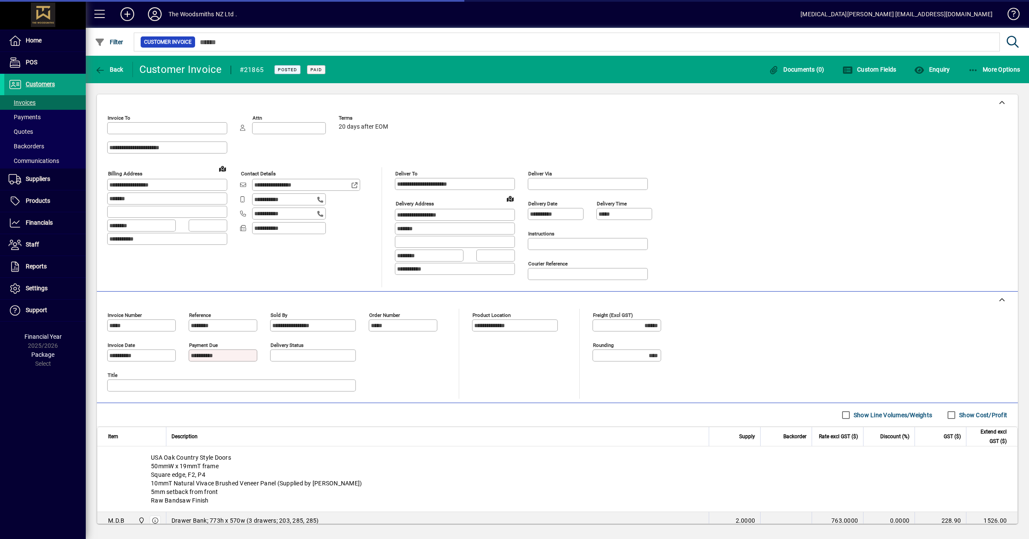  Describe the element at coordinates (33, 40) in the screenshot. I see `span: Home` at that location.